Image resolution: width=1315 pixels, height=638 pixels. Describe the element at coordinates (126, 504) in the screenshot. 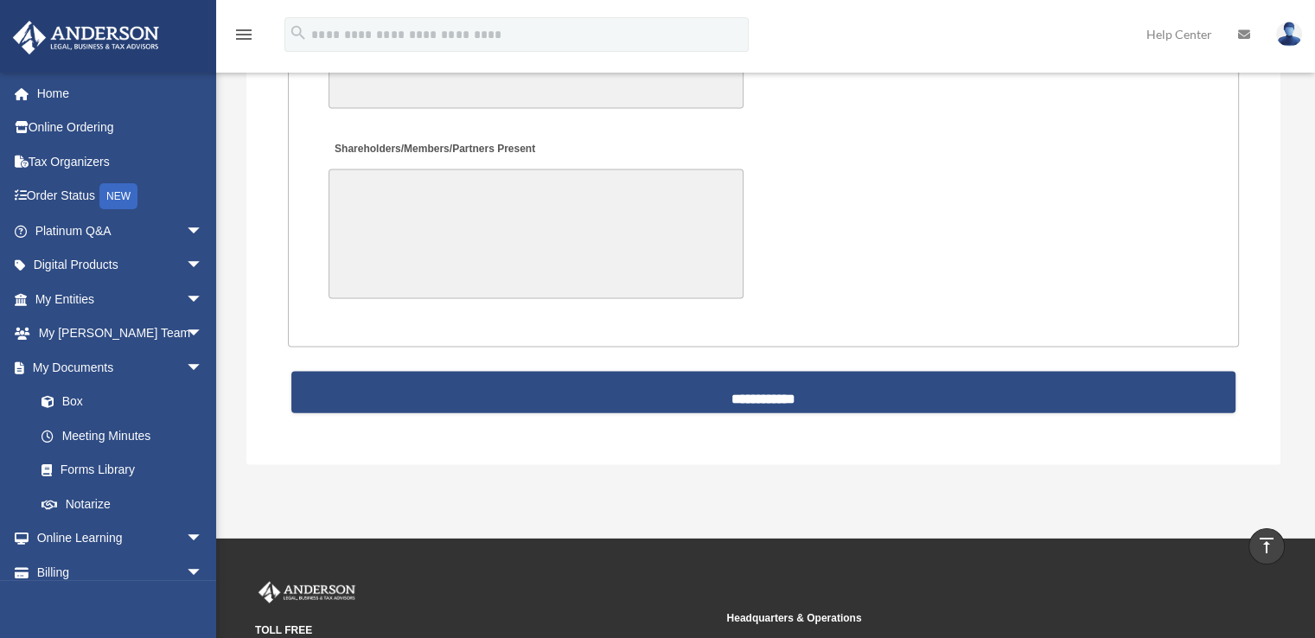

I see `a: Notarize` at that location.